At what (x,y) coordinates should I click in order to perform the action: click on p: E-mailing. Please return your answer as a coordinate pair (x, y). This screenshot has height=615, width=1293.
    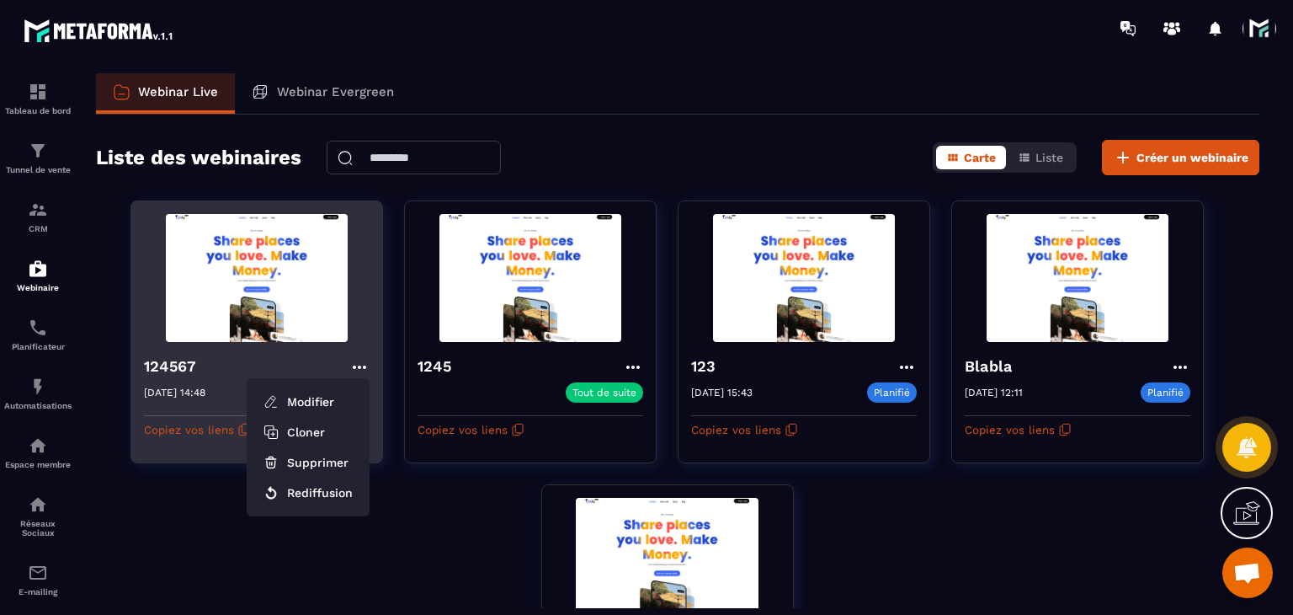
    Looking at the image, I should click on (38, 591).